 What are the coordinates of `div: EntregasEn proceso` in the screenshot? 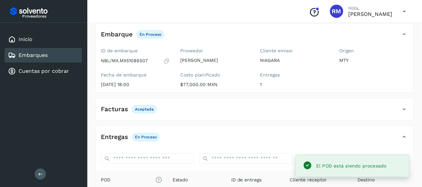 It's located at (255, 140).